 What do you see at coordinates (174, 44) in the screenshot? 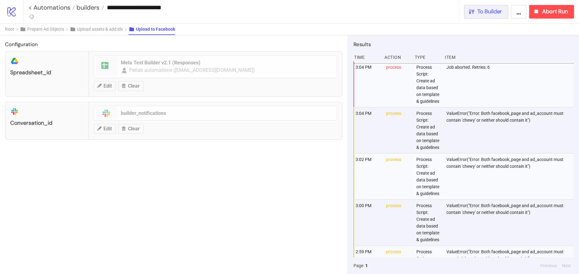
I see `h2: Configuration` at bounding box center [174, 44].